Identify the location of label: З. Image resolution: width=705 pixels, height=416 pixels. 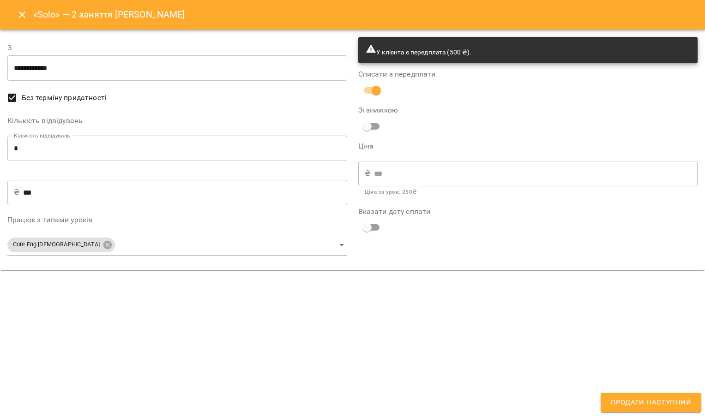
(177, 48).